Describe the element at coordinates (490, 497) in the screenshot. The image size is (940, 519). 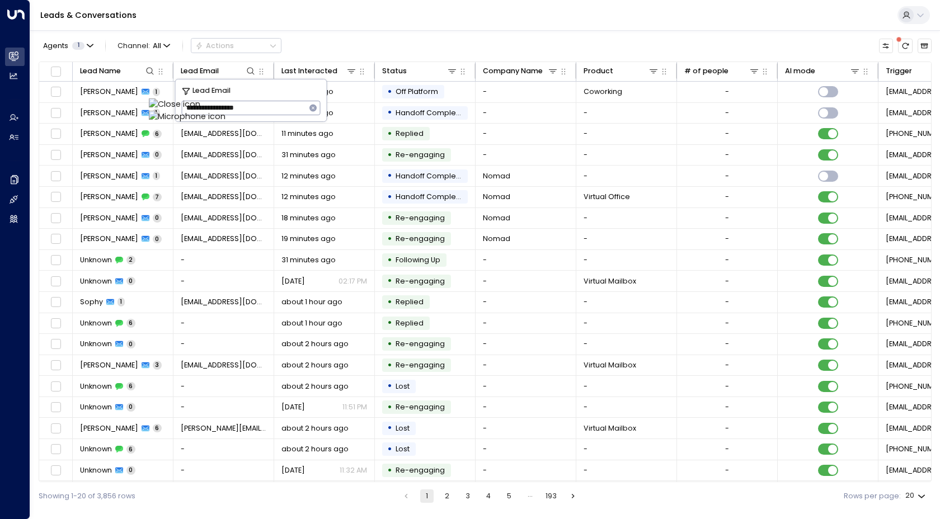
I see `nav: pagination navigation` at that location.